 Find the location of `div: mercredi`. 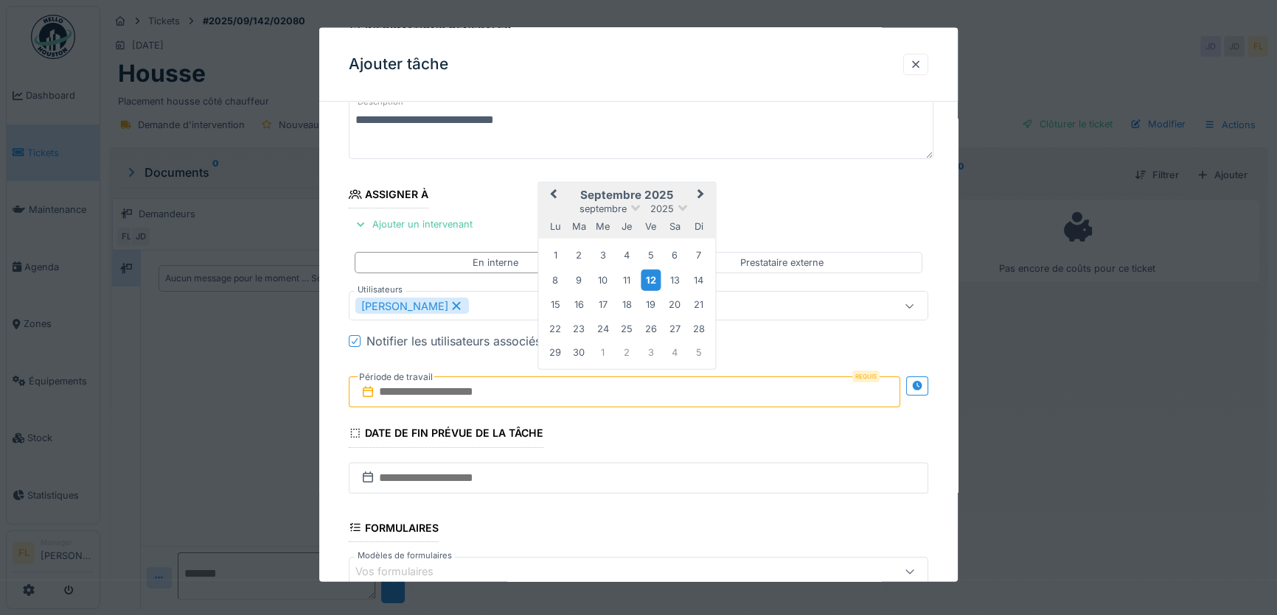

div: mercredi is located at coordinates (602, 226).